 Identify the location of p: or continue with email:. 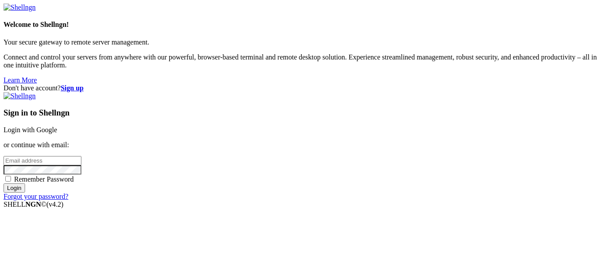
(301, 145).